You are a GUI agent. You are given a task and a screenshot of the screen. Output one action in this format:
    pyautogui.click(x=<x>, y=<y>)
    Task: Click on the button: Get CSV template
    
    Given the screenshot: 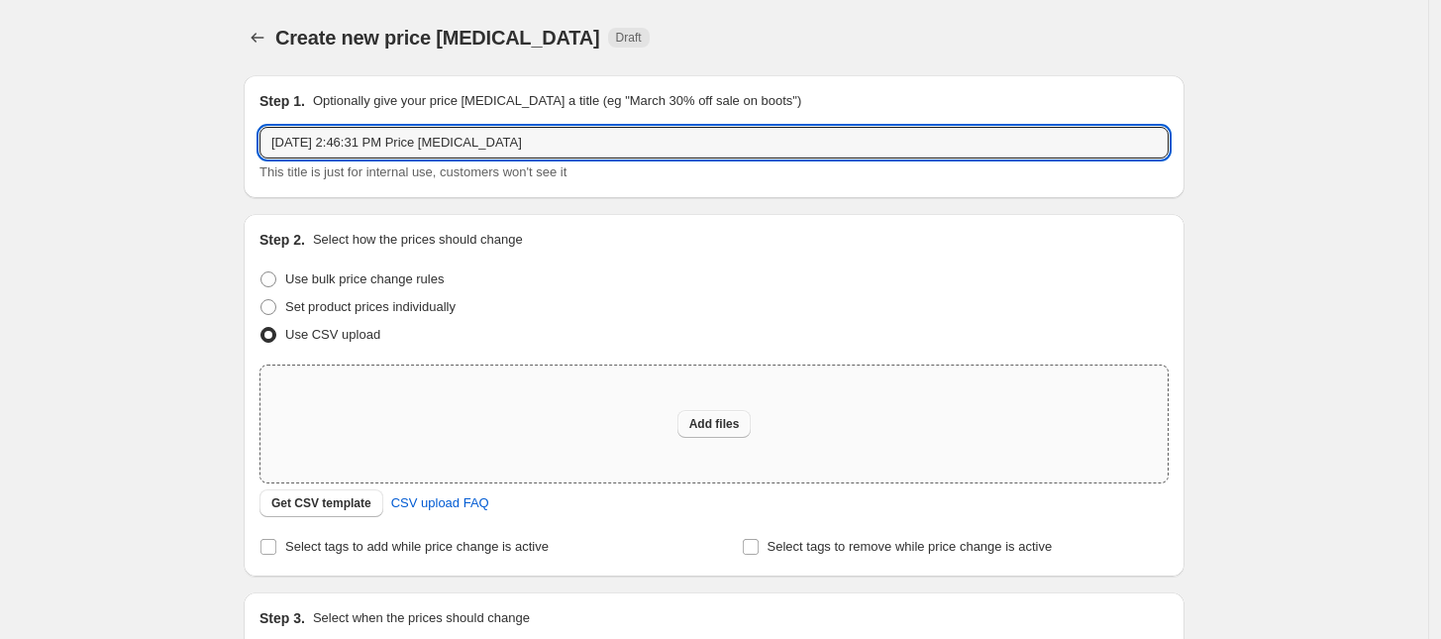 What is the action you would take?
    pyautogui.click(x=321, y=503)
    